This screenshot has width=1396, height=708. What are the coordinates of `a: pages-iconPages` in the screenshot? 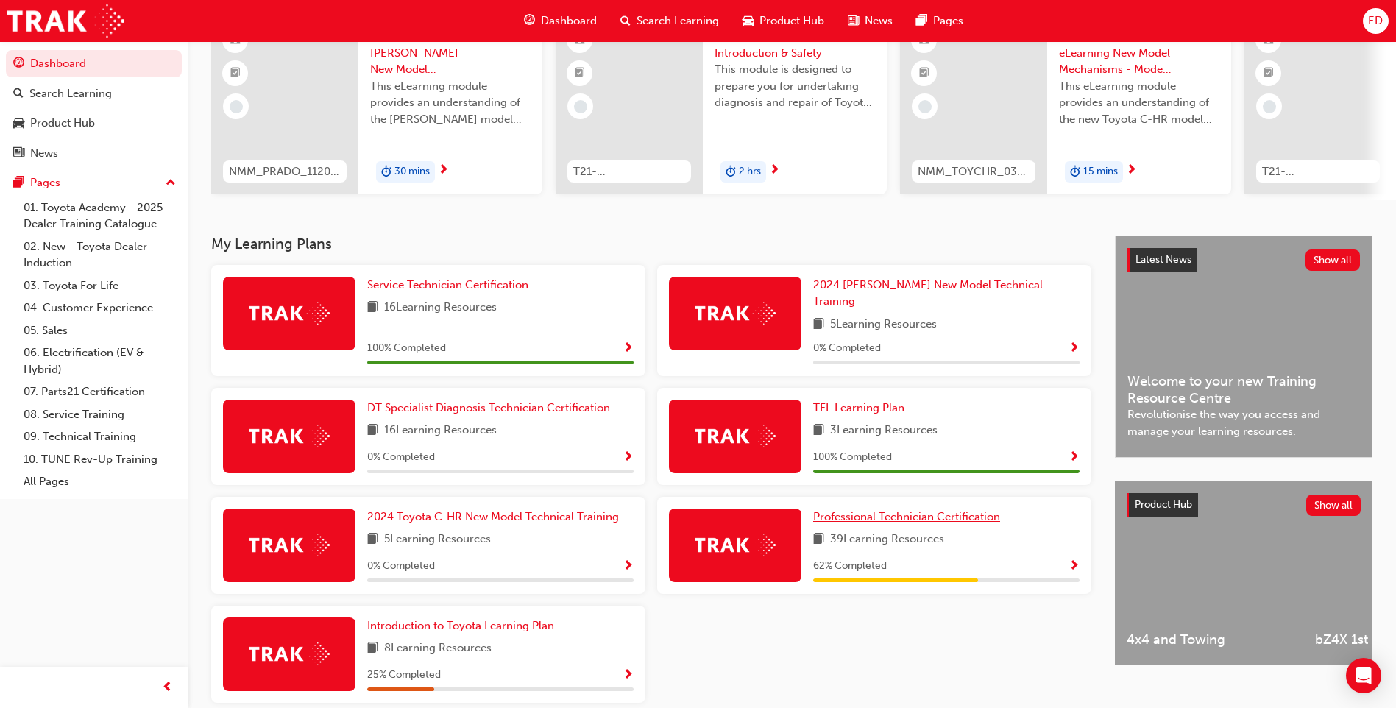 It's located at (940, 21).